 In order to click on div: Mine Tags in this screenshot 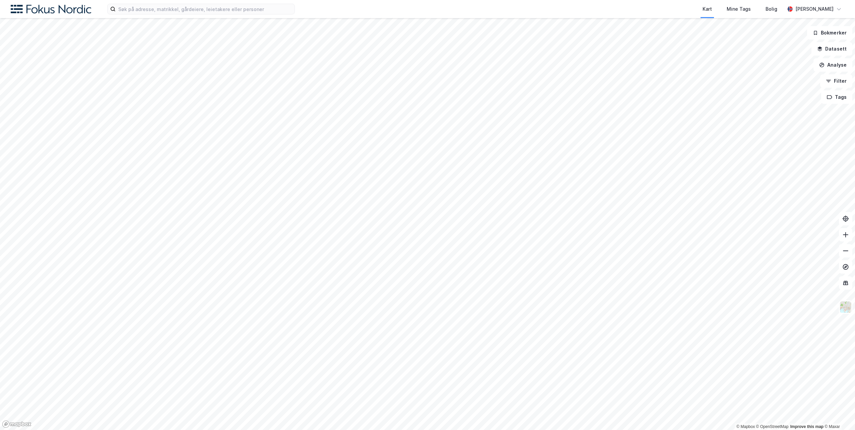, I will do `click(739, 9)`.